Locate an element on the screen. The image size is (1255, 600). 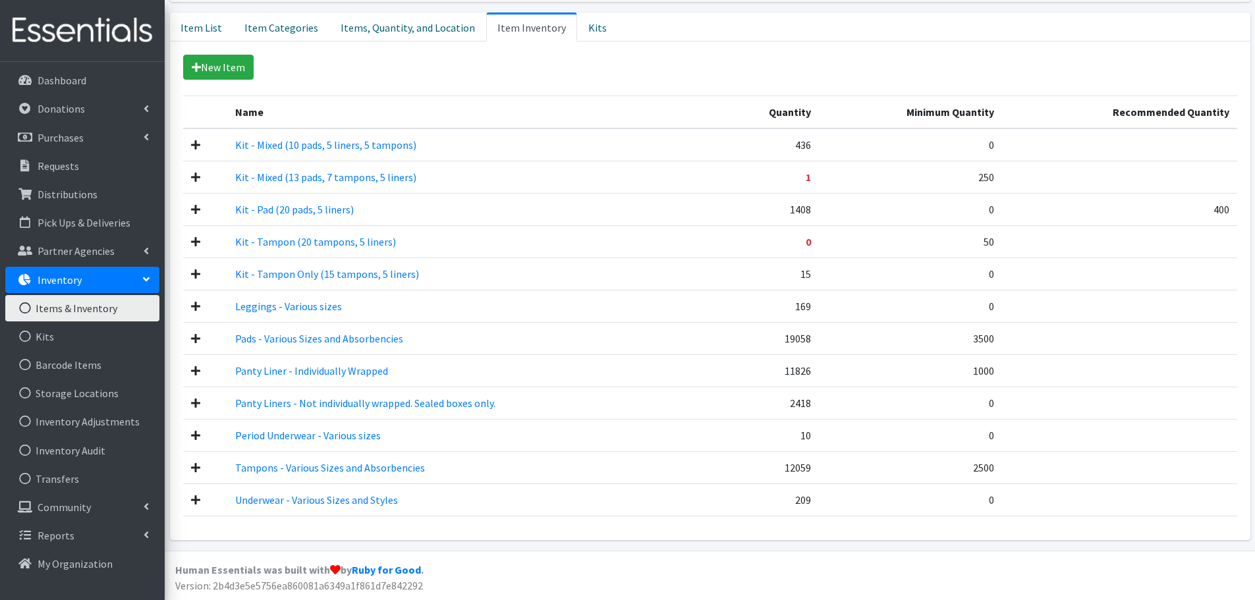
a: Panty Liner - Individually Wrapped is located at coordinates (312, 371).